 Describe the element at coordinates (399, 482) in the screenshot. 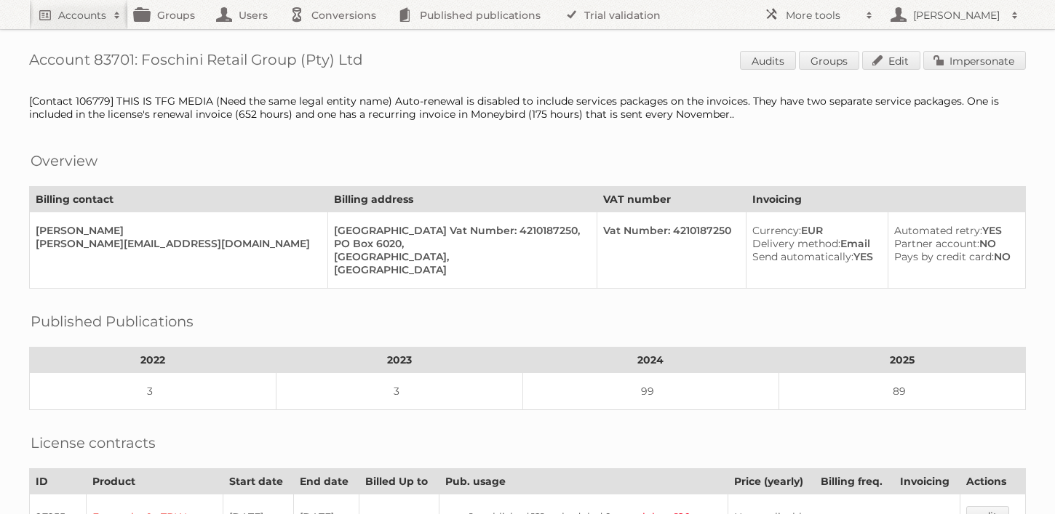

I see `th: Billed Up to` at that location.